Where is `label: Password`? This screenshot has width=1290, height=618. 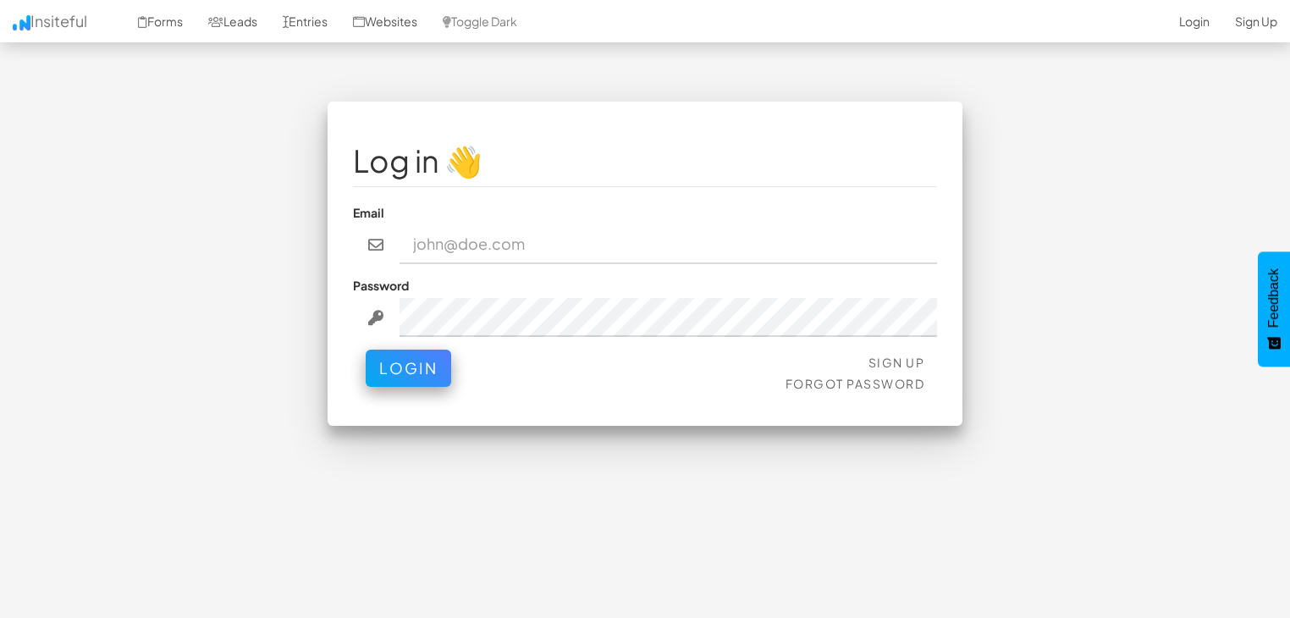
label: Password is located at coordinates (381, 285).